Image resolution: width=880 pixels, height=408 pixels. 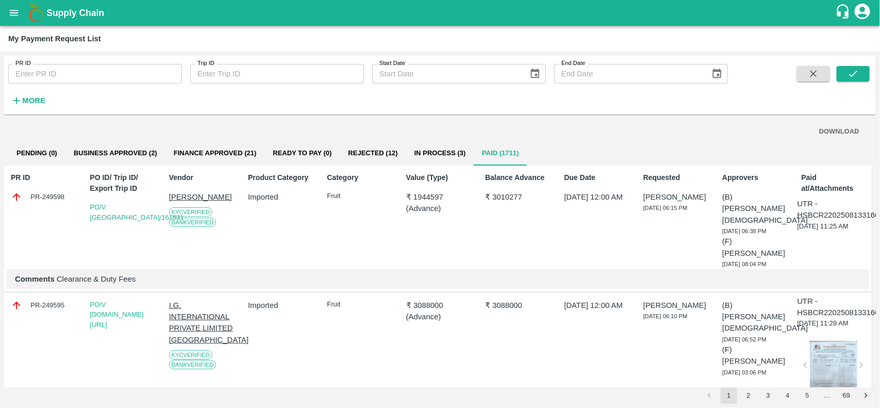 I want to click on p: Clearance & Duty Fees, so click(x=438, y=279).